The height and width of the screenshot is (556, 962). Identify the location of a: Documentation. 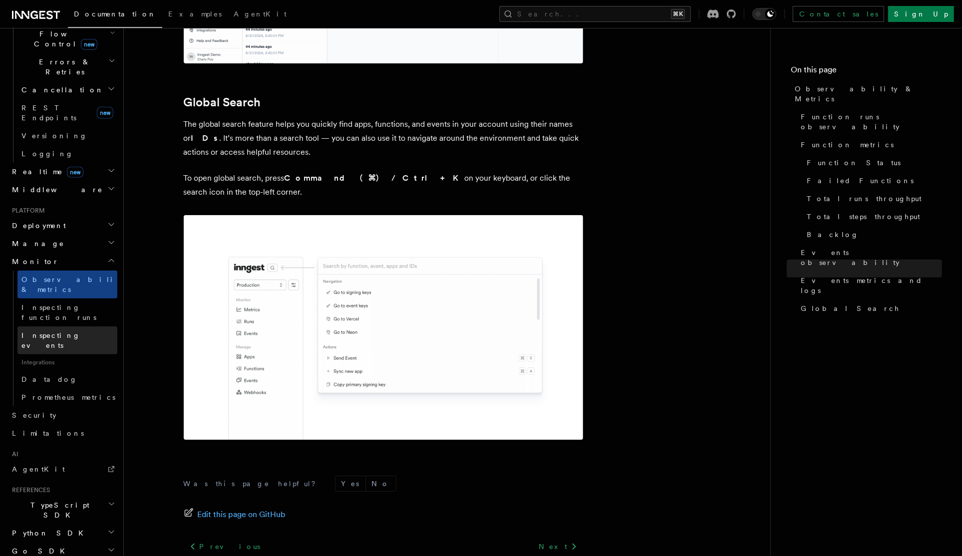
(115, 15).